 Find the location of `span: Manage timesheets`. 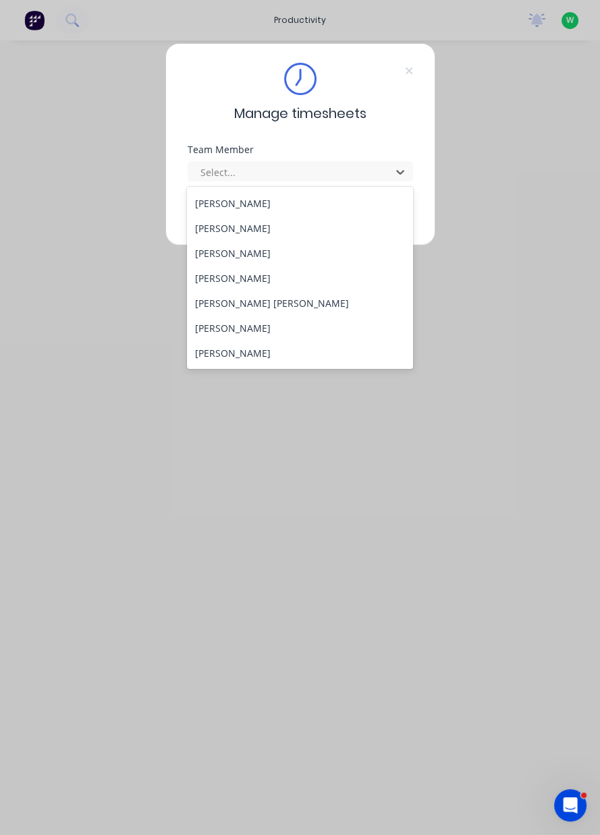

span: Manage timesheets is located at coordinates (300, 113).